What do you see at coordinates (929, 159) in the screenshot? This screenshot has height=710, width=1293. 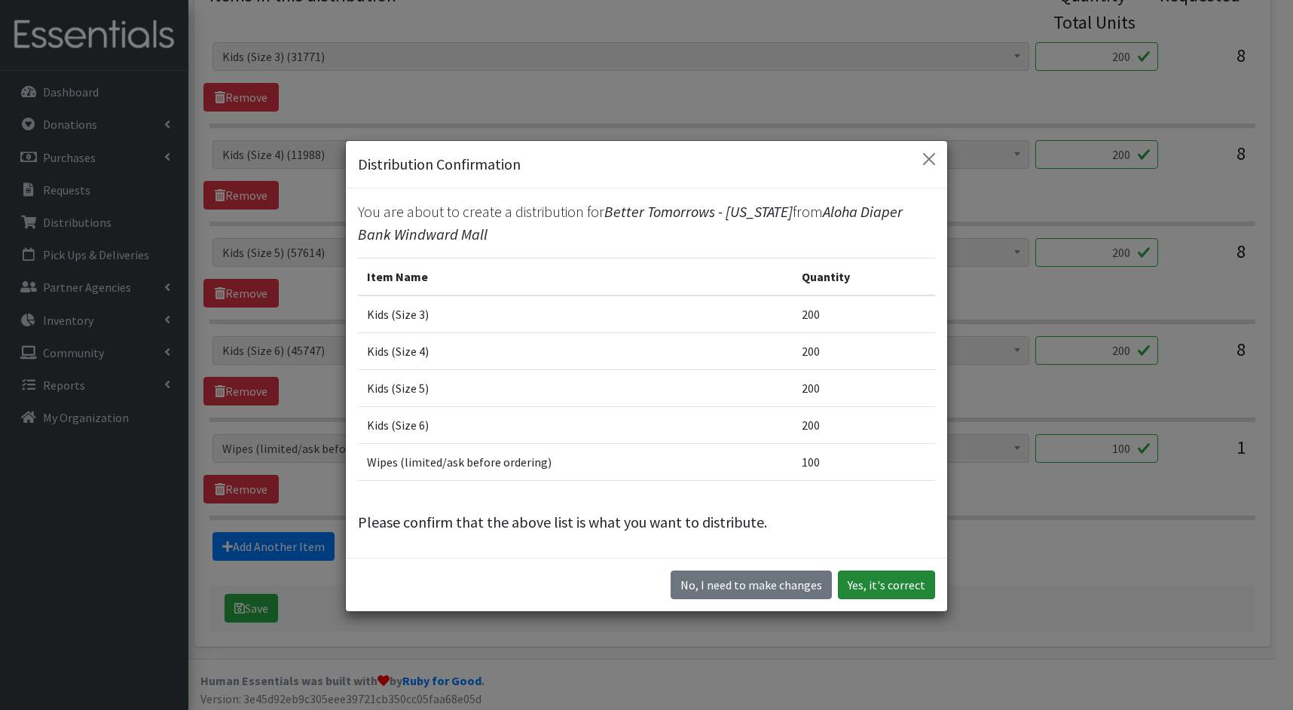 I see `button: Close` at bounding box center [929, 159].